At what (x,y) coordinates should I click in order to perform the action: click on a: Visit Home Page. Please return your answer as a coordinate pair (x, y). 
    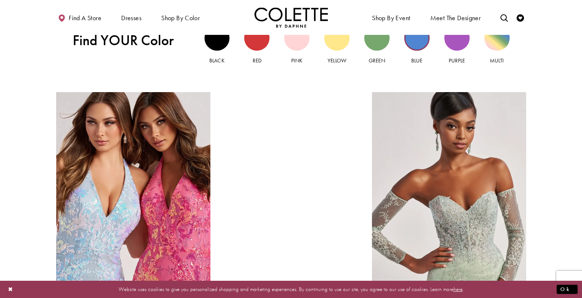
    Looking at the image, I should click on (291, 17).